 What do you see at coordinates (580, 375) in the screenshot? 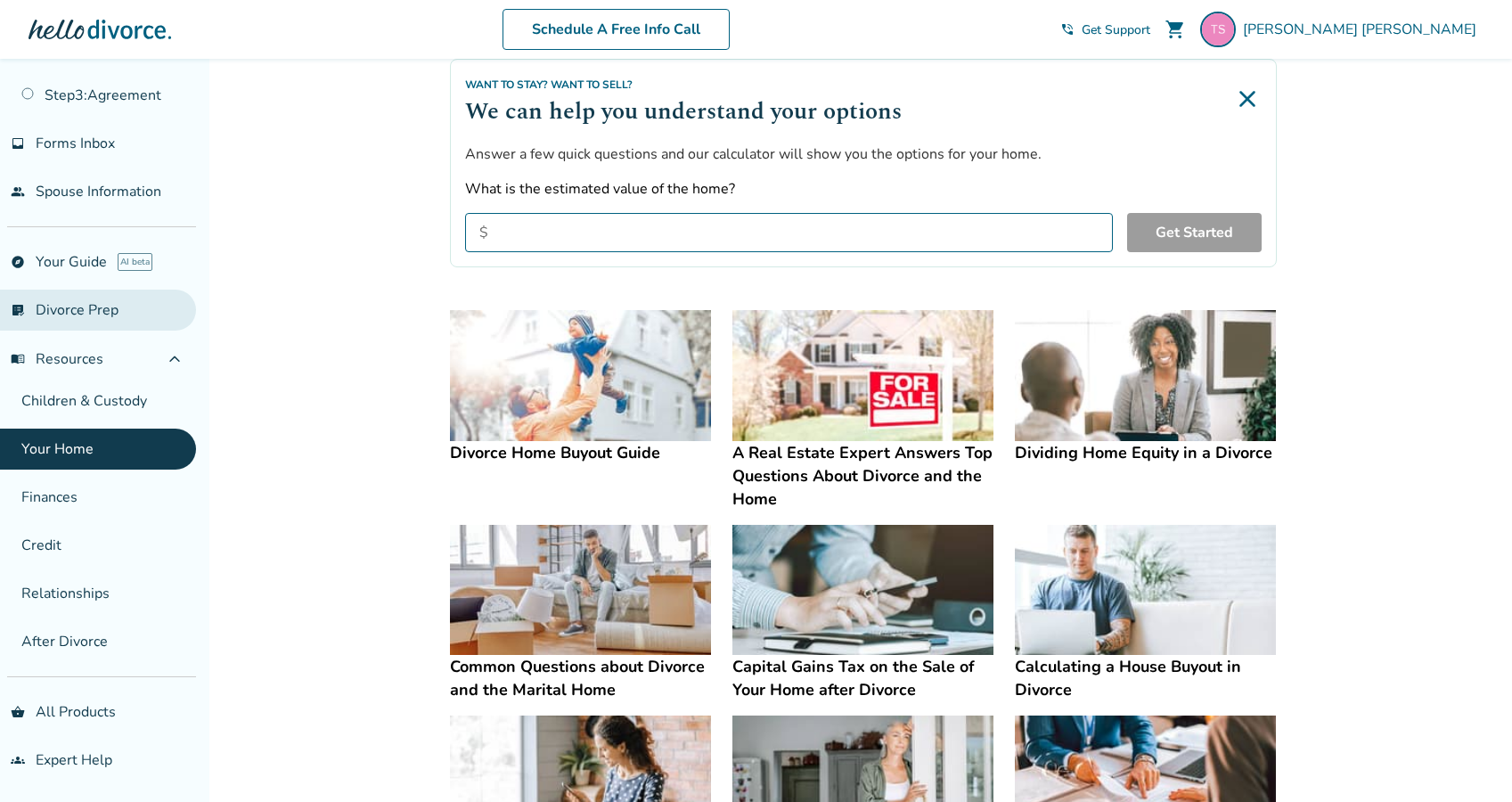
I see `img: Divorce Home Buyout Guide` at bounding box center [580, 375].